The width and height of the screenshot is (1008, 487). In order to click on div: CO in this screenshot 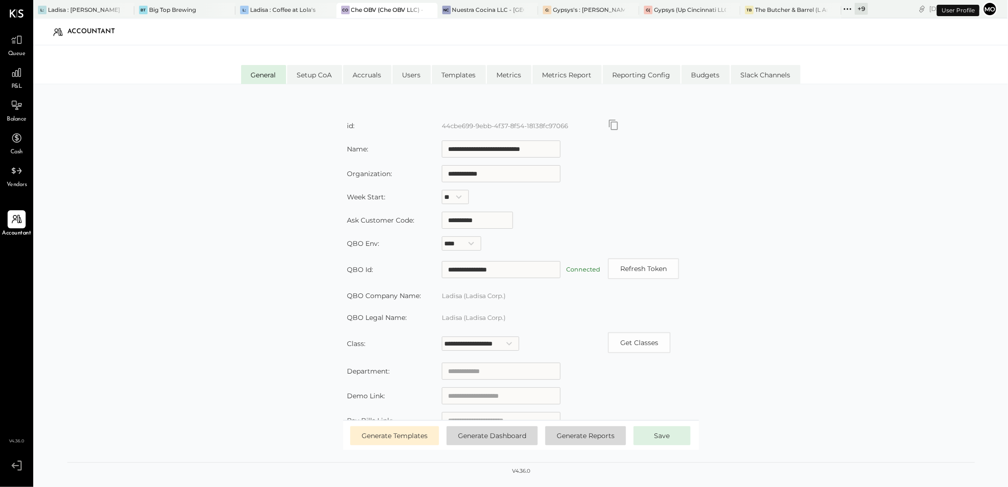, I will do `click(345, 10)`.